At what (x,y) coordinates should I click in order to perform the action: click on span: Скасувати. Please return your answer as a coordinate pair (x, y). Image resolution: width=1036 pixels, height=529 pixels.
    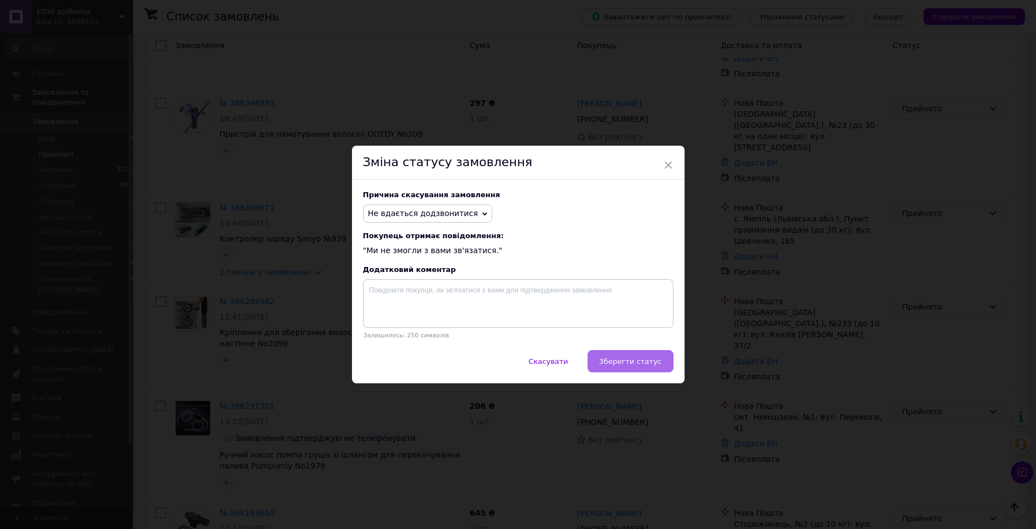
    Looking at the image, I should click on (548, 361).